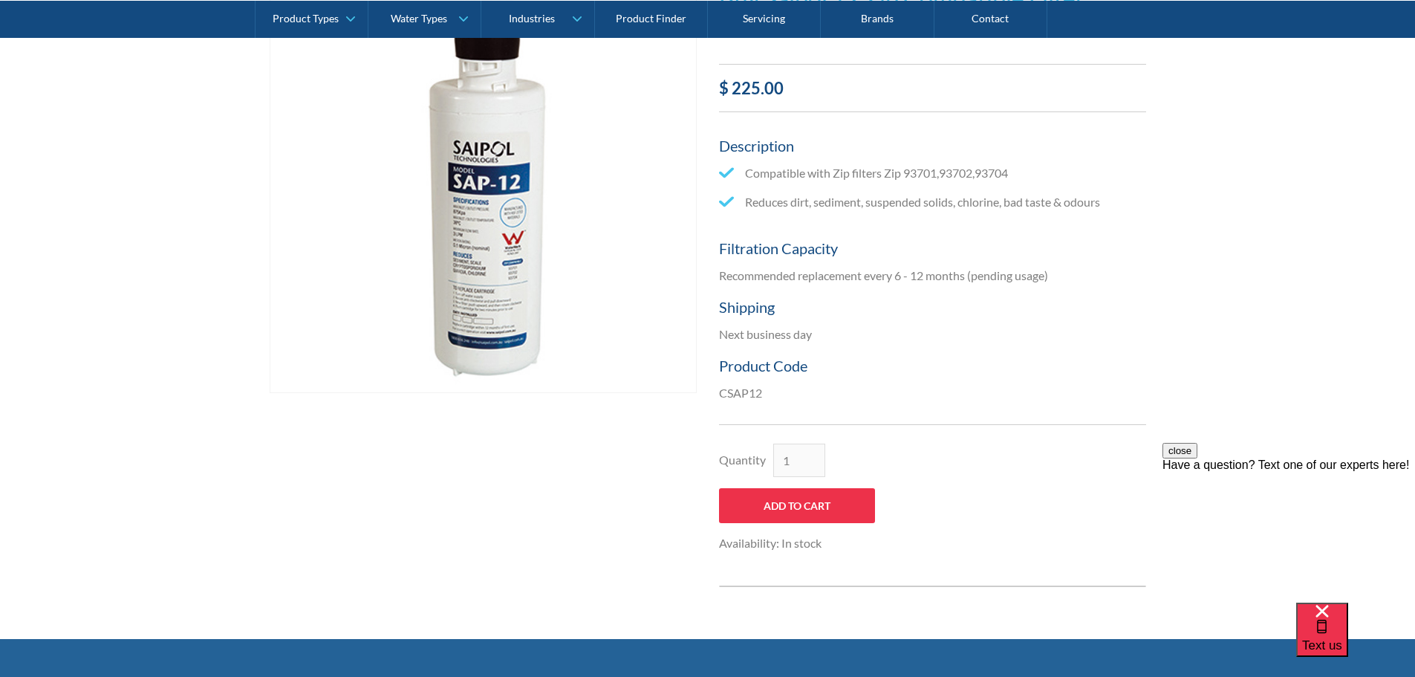 Image resolution: width=1415 pixels, height=677 pixels. Describe the element at coordinates (797, 505) in the screenshot. I see `input: Add to Cart` at that location.